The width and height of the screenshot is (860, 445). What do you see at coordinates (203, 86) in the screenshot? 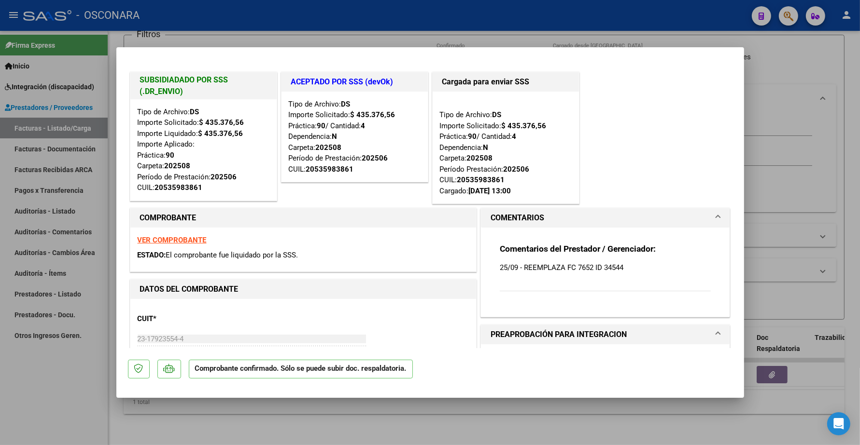
I see `h1: SUBSIDIADADO POR SSS (.DR_ENVIO)` at bounding box center [203, 86].